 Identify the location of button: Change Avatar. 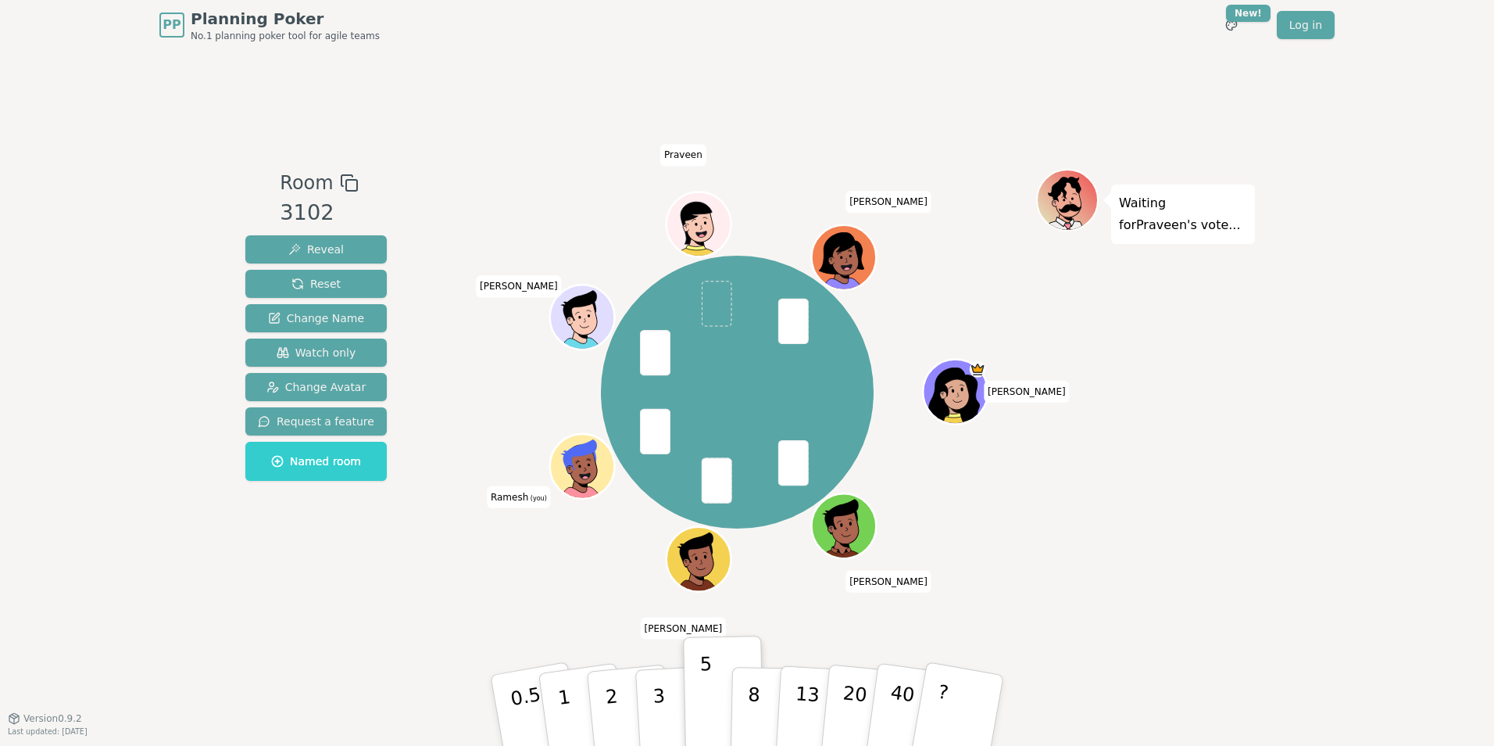
(316, 387).